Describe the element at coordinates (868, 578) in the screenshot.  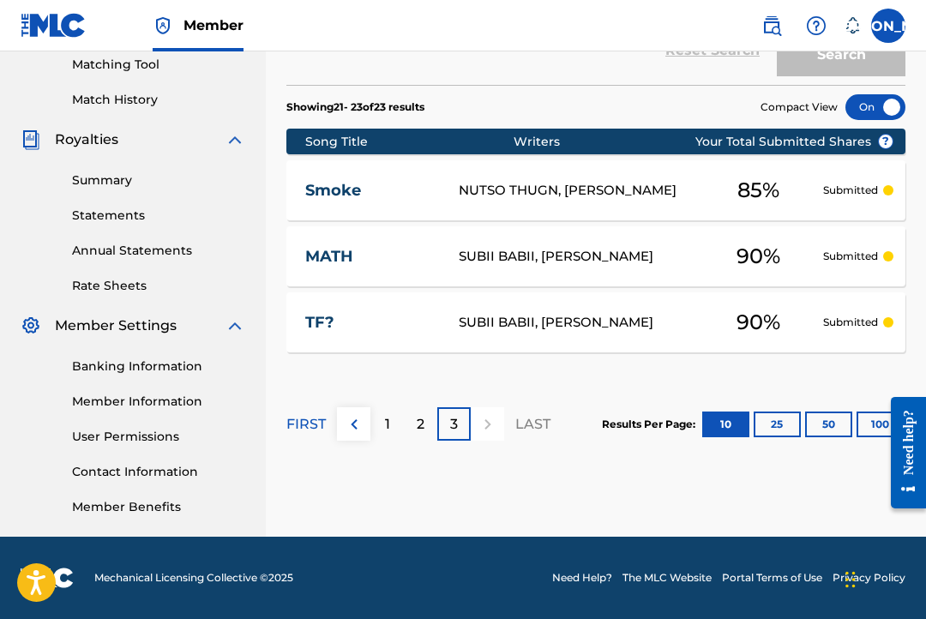
I see `a: Privacy Policy` at that location.